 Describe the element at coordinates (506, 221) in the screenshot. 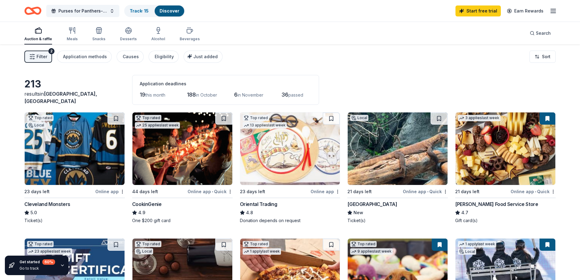

I see `div: Gift card(s)` at that location.